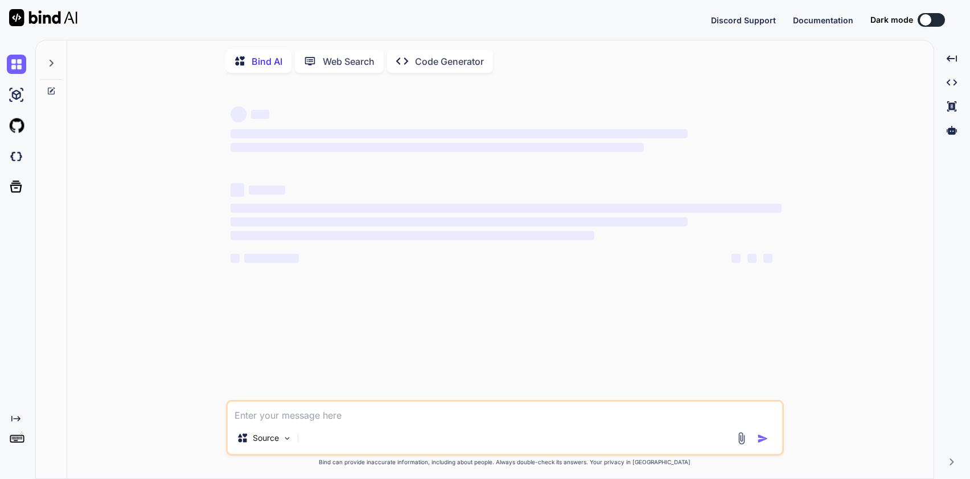 Image resolution: width=970 pixels, height=479 pixels. Describe the element at coordinates (17, 126) in the screenshot. I see `img: githubLight` at that location.